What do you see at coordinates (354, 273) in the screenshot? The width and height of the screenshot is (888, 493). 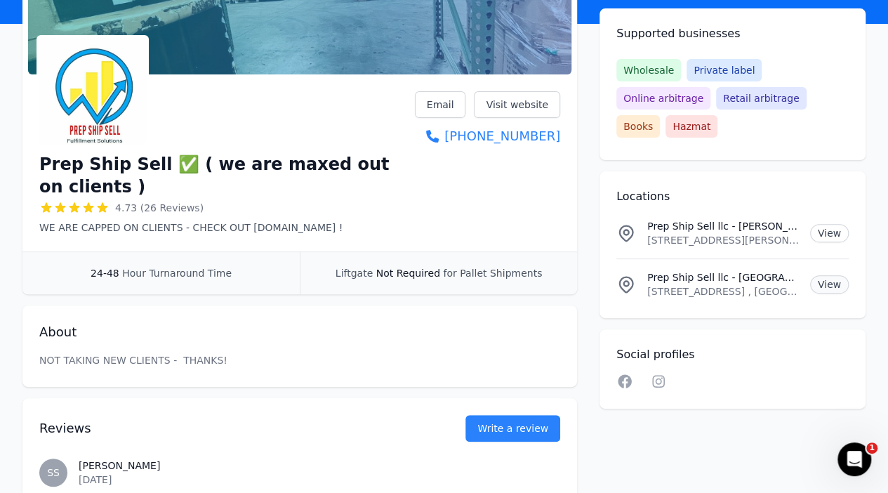 I see `span: Liftgate` at bounding box center [354, 273].